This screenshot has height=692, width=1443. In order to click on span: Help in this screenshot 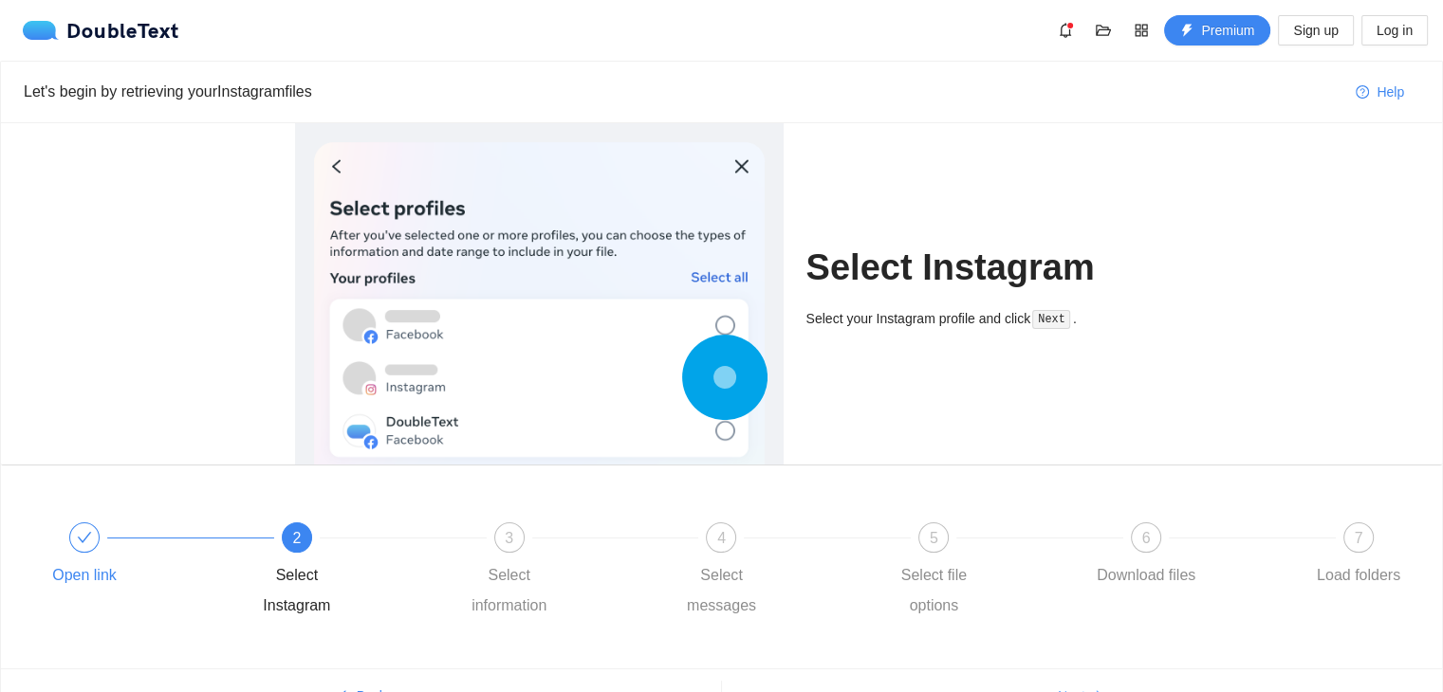, I will do `click(1389, 92)`.